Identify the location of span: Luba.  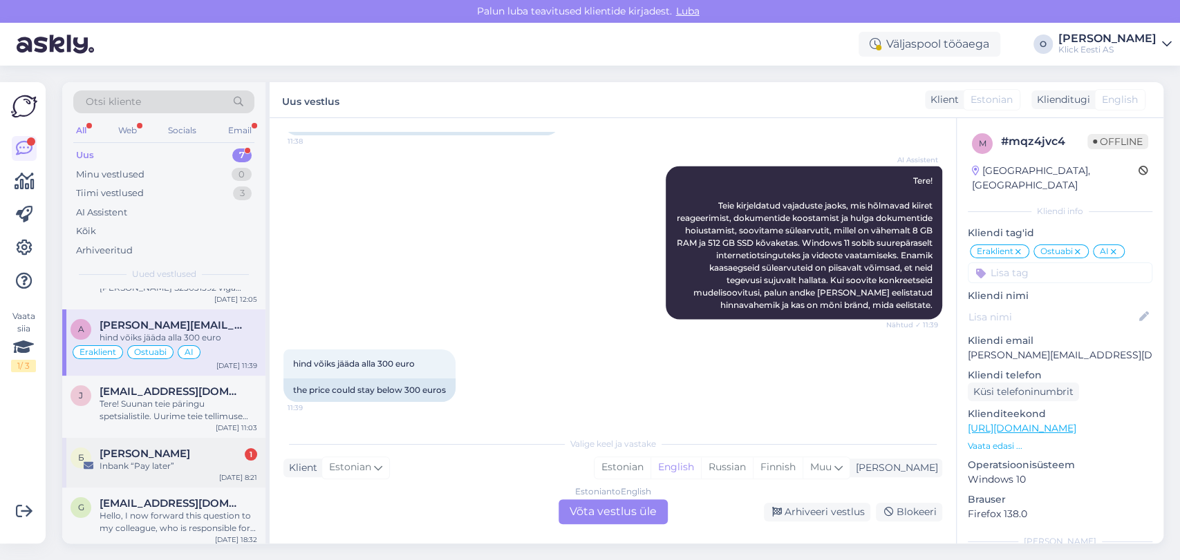
(688, 11).